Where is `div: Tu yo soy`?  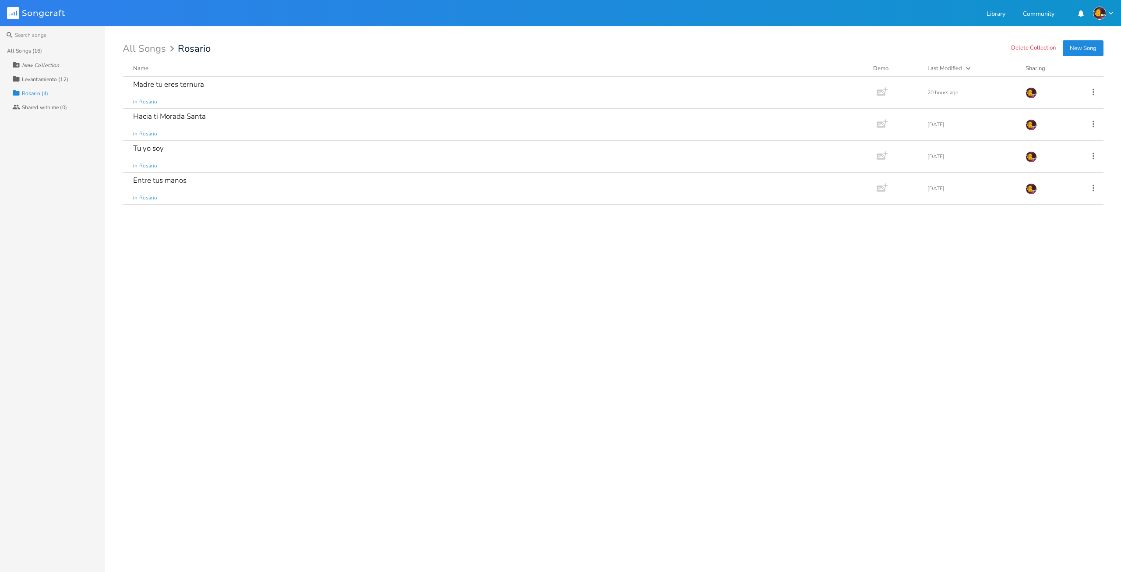
div: Tu yo soy is located at coordinates (149, 148).